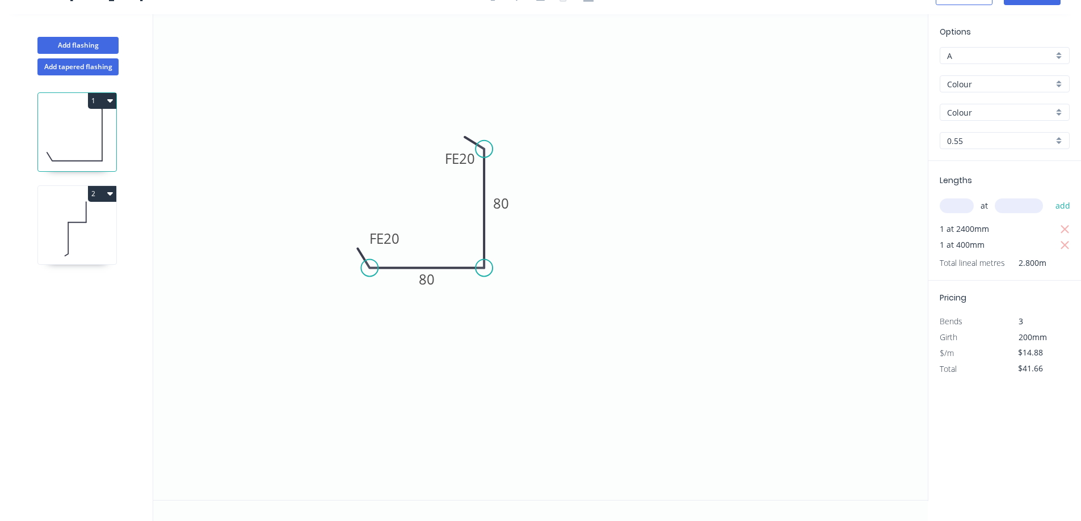 This screenshot has height=521, width=1081. What do you see at coordinates (999, 112) in the screenshot?
I see `input: Colour` at bounding box center [999, 112].